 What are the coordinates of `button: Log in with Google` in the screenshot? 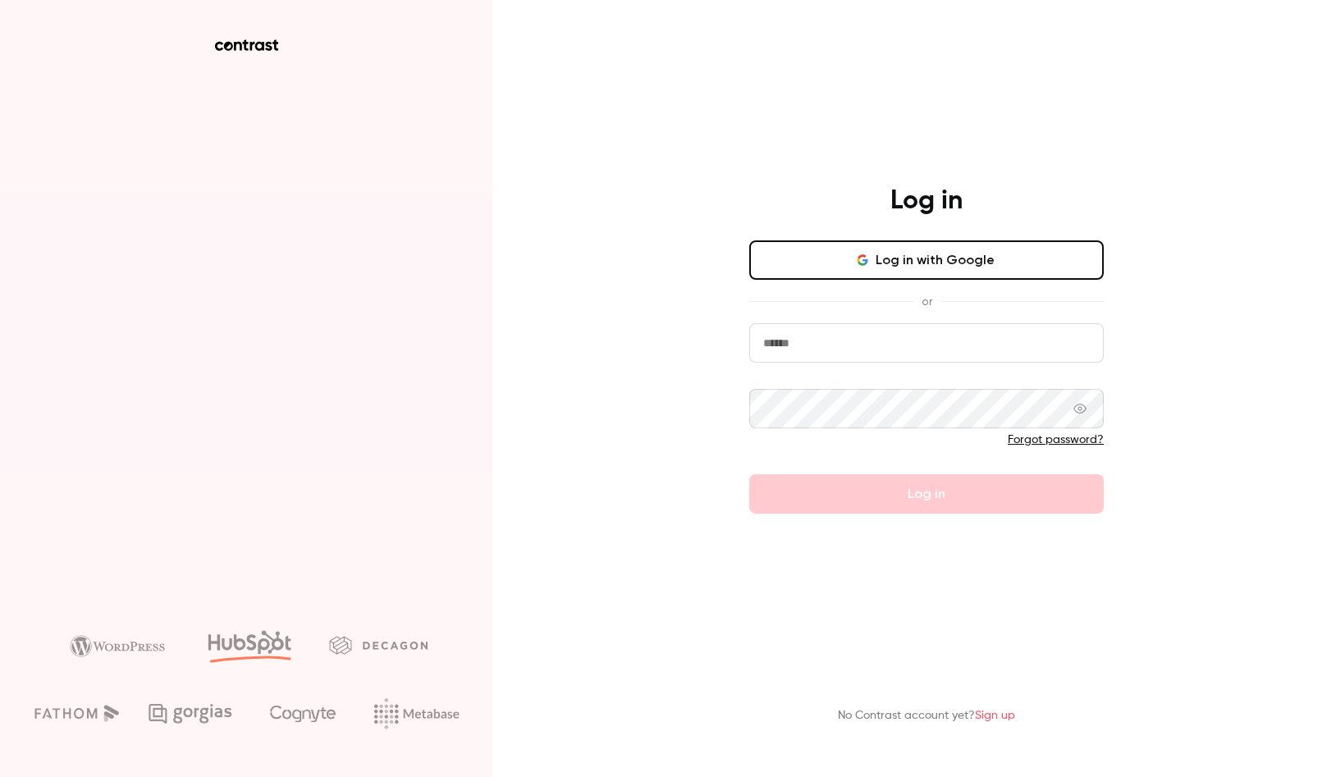 It's located at (927, 260).